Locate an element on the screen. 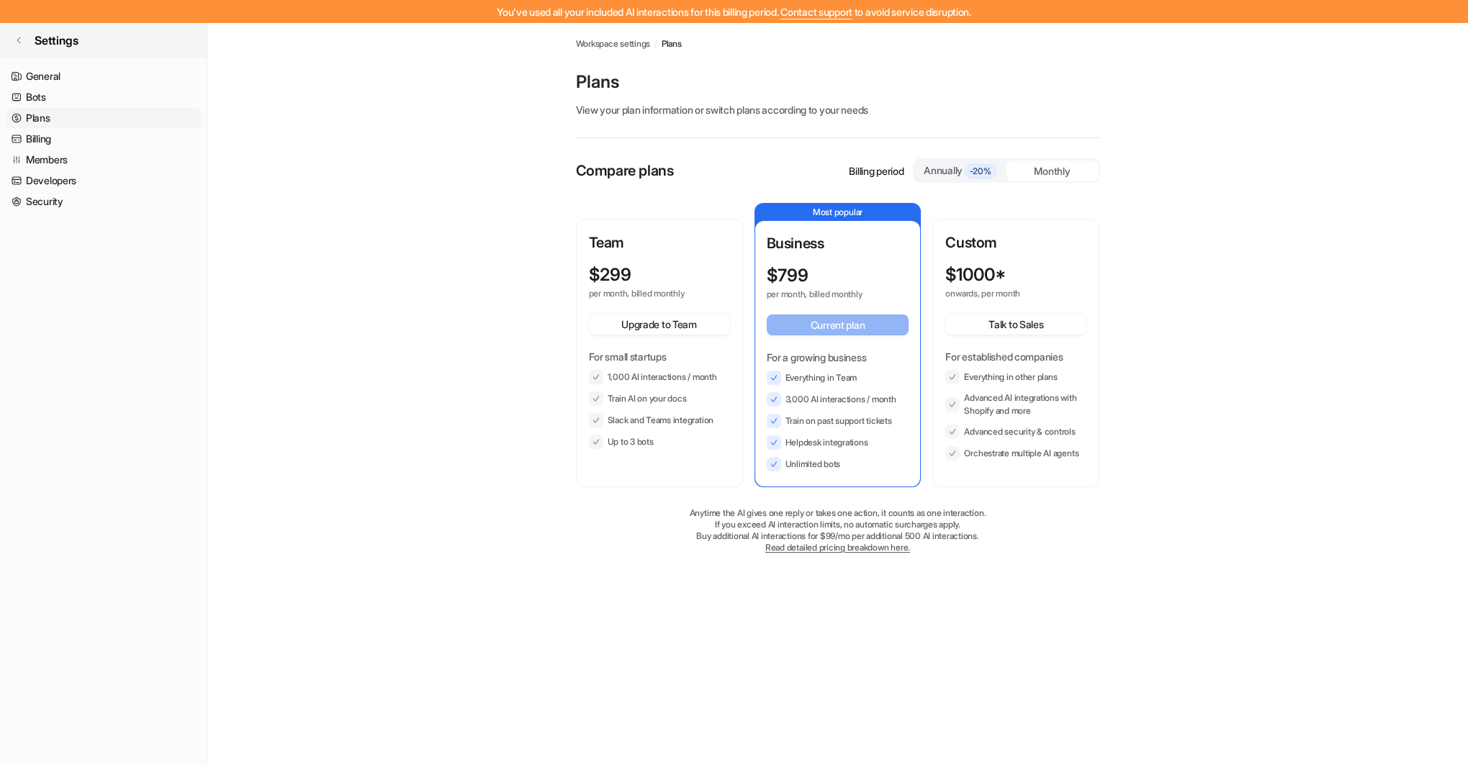 This screenshot has width=1468, height=765. span: Home is located at coordinates (71, 490).